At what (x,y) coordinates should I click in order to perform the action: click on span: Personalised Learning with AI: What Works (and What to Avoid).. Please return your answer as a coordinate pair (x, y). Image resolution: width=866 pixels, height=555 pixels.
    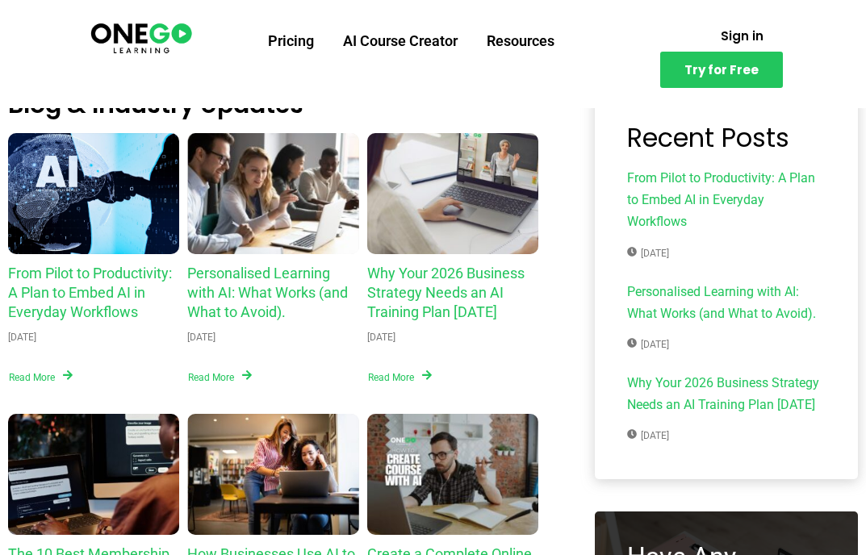
    Looking at the image, I should click on (727, 304).